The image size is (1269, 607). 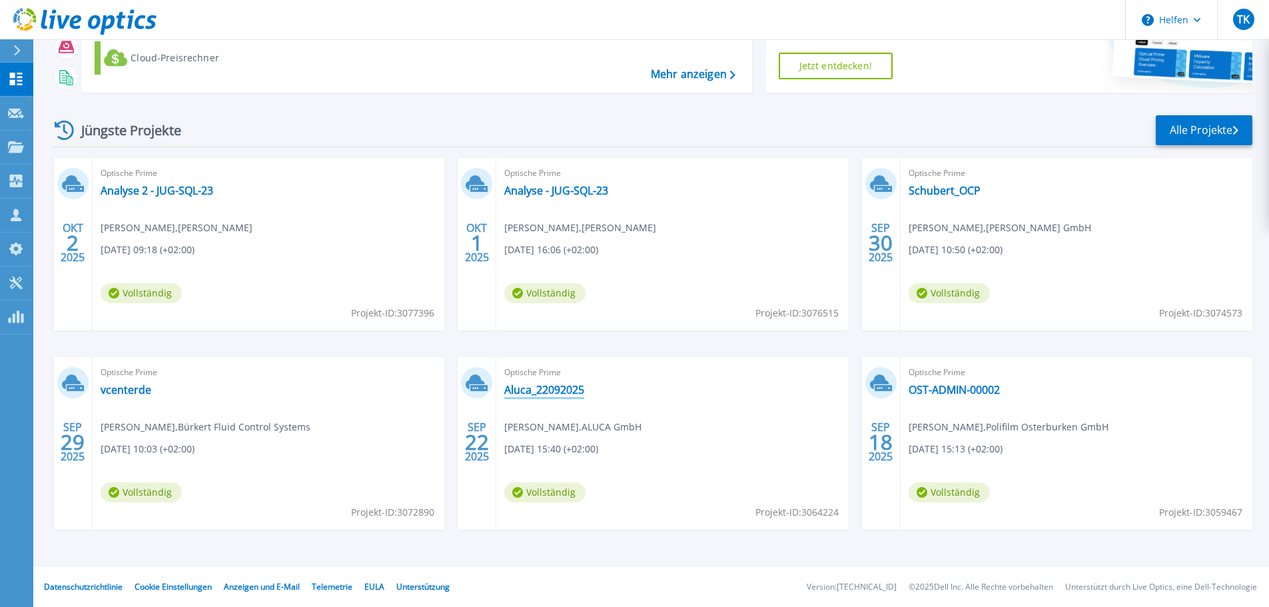 What do you see at coordinates (423, 586) in the screenshot?
I see `font: Unterstützung` at bounding box center [423, 586].